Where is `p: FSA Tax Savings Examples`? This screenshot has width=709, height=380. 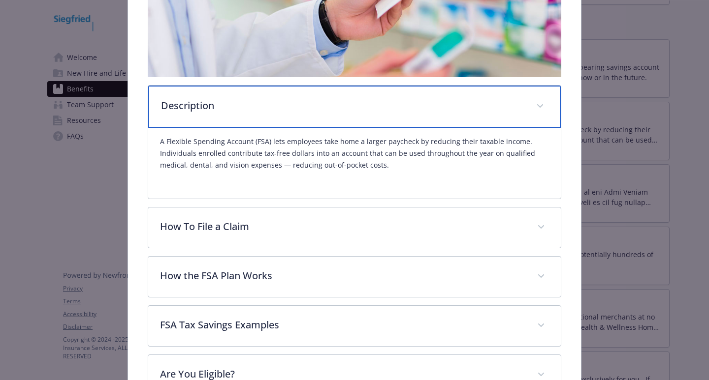 p: FSA Tax Savings Examples is located at coordinates (343, 325).